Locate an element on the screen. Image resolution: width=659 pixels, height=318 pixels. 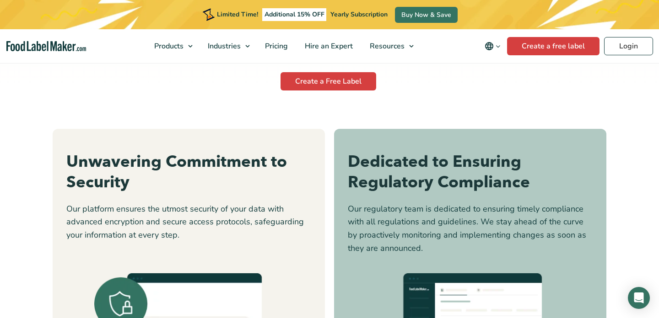
h3: Dedicated to Ensuring Regulatory Compliance is located at coordinates (470, 172).